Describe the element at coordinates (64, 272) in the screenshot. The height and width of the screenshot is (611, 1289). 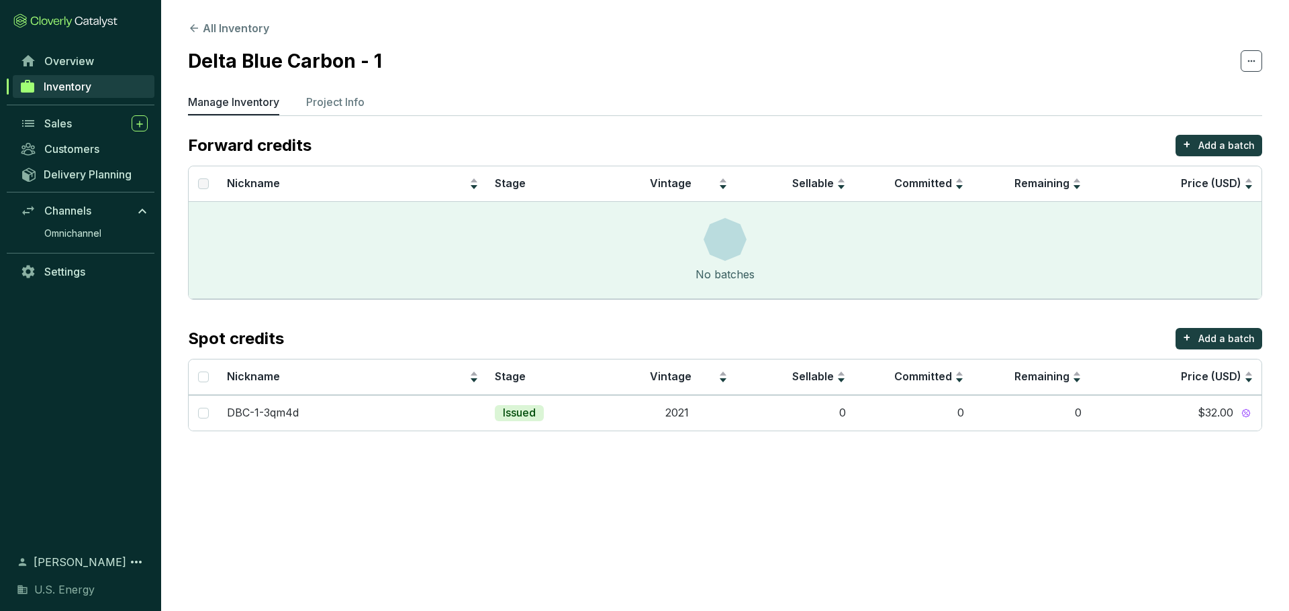
I see `span: Settings` at that location.